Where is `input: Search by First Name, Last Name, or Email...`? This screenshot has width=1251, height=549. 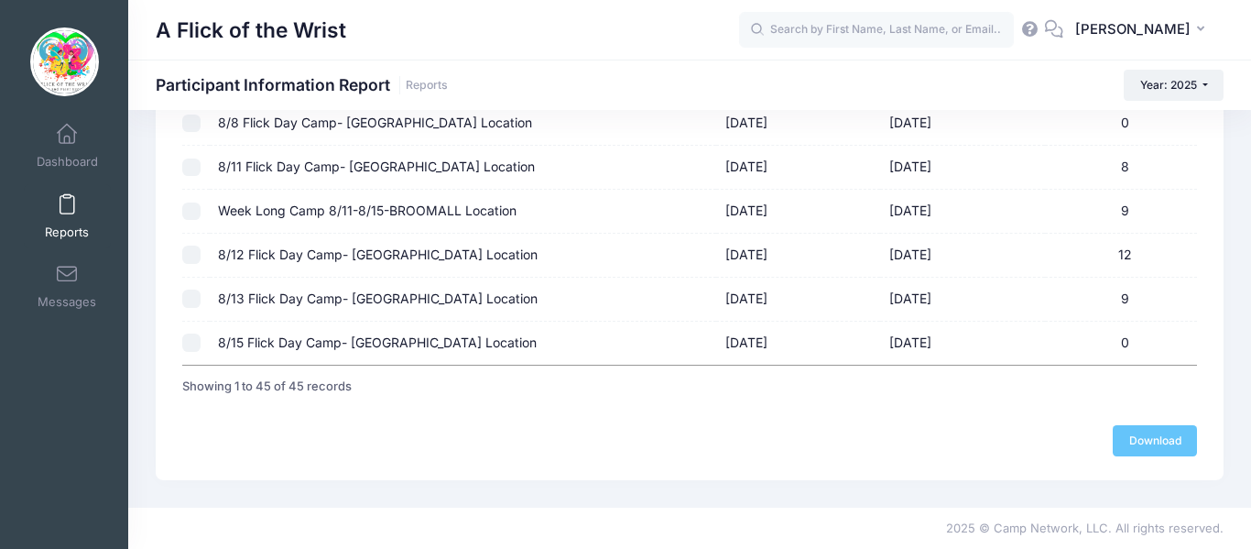 input: Search by First Name, Last Name, or Email... is located at coordinates (876, 30).